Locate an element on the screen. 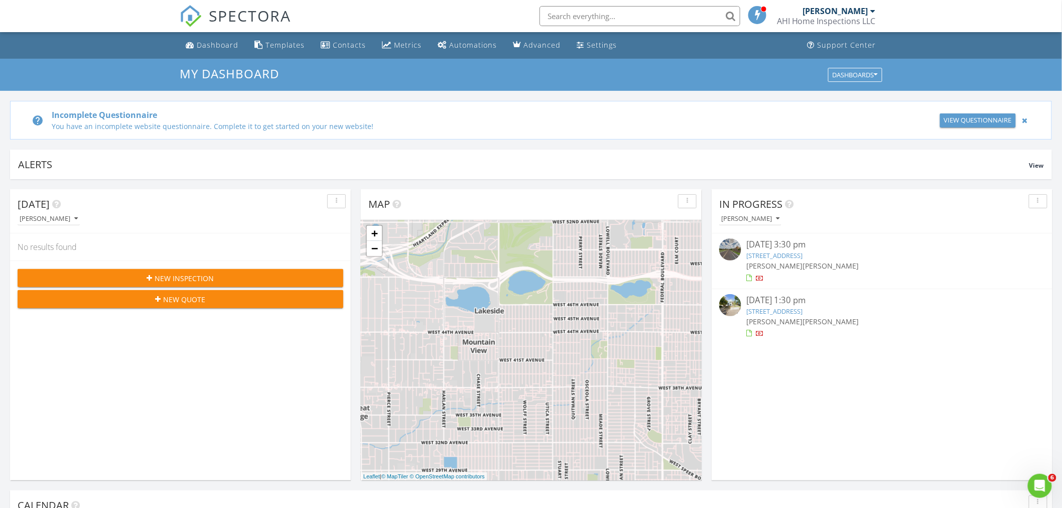  span: My Dashboard is located at coordinates (229, 73).